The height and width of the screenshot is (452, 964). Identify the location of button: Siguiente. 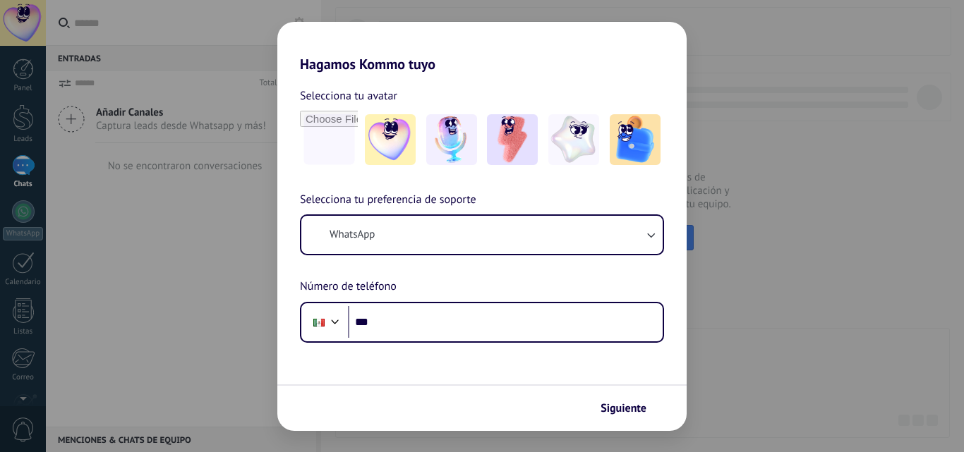
(629, 408).